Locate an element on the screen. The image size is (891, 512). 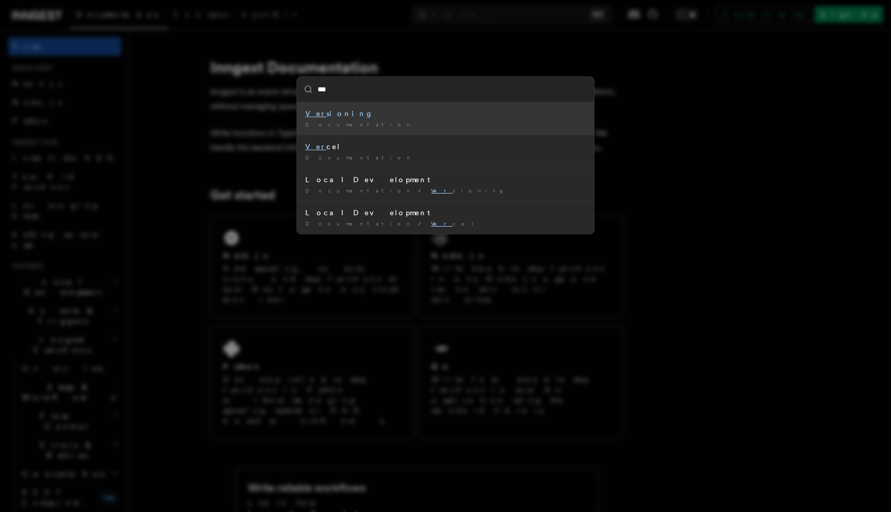
span: cel is located at coordinates (454, 223).